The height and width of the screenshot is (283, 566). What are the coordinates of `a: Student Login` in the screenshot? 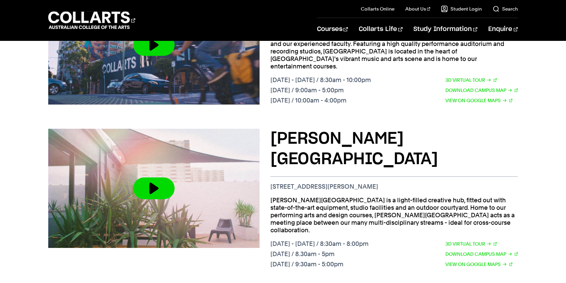 It's located at (462, 9).